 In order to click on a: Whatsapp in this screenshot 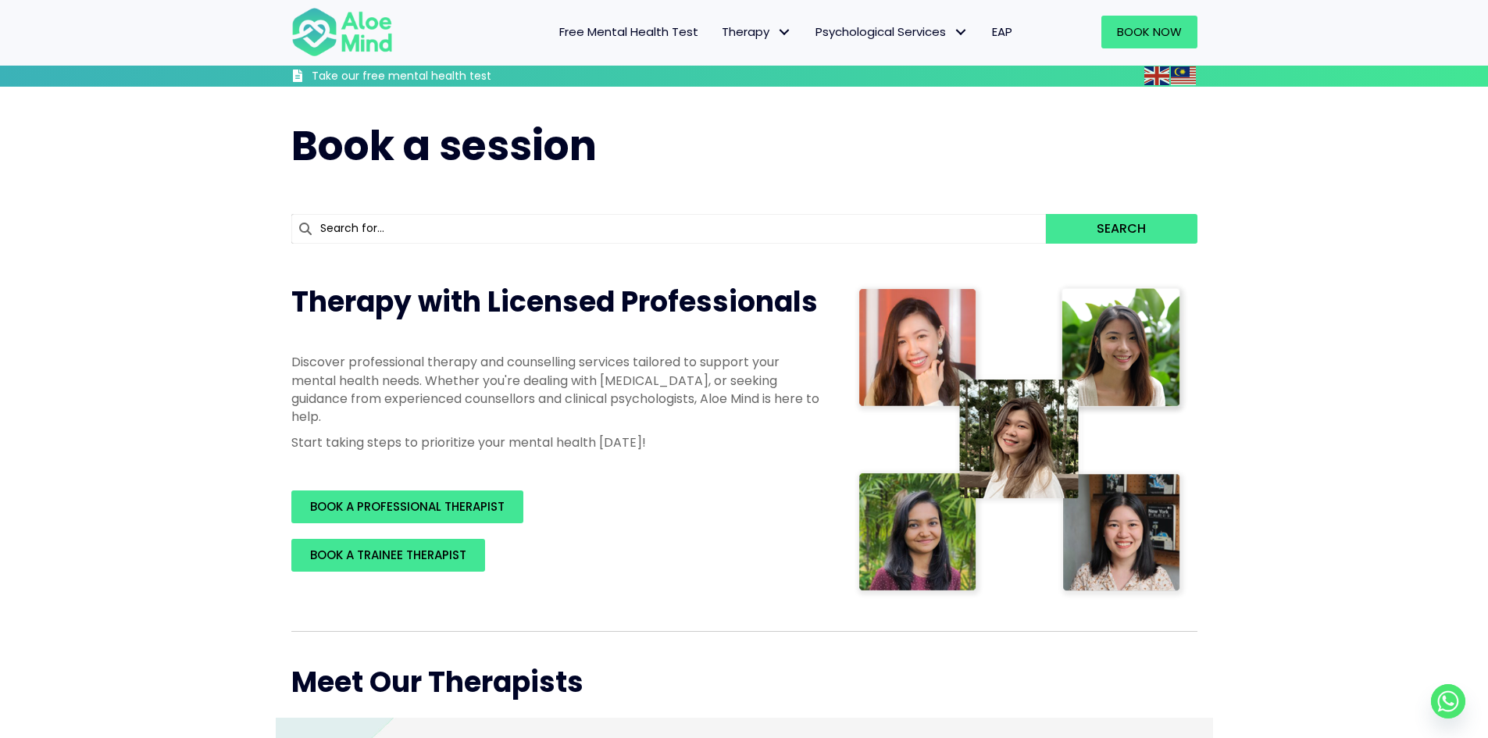, I will do `click(1448, 701)`.